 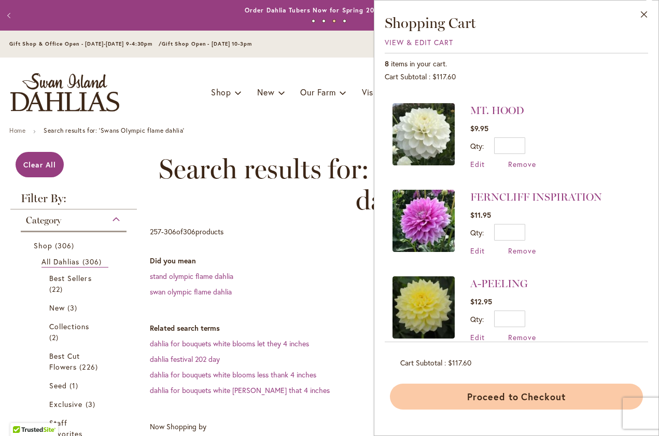 What do you see at coordinates (329, 10) in the screenshot?
I see `a: Order Dahlia Tubers Now for Spring 2026 Delivery!` at bounding box center [329, 10].